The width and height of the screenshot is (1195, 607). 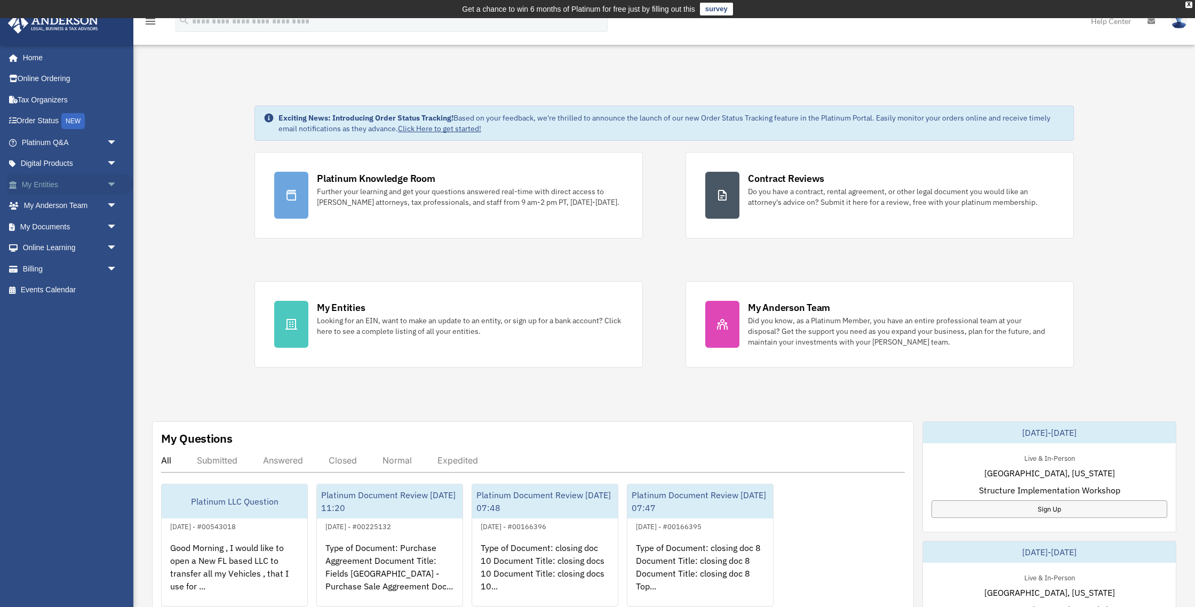 What do you see at coordinates (53, 23) in the screenshot?
I see `img: Anderson Advisors Platinum Portal` at bounding box center [53, 23].